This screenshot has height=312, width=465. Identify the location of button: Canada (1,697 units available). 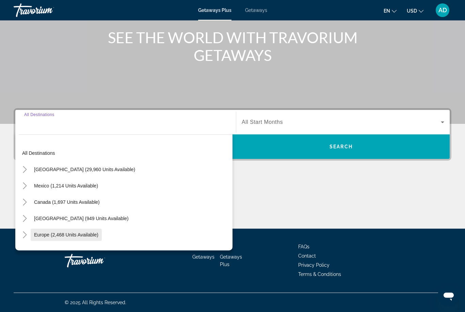
(67, 202).